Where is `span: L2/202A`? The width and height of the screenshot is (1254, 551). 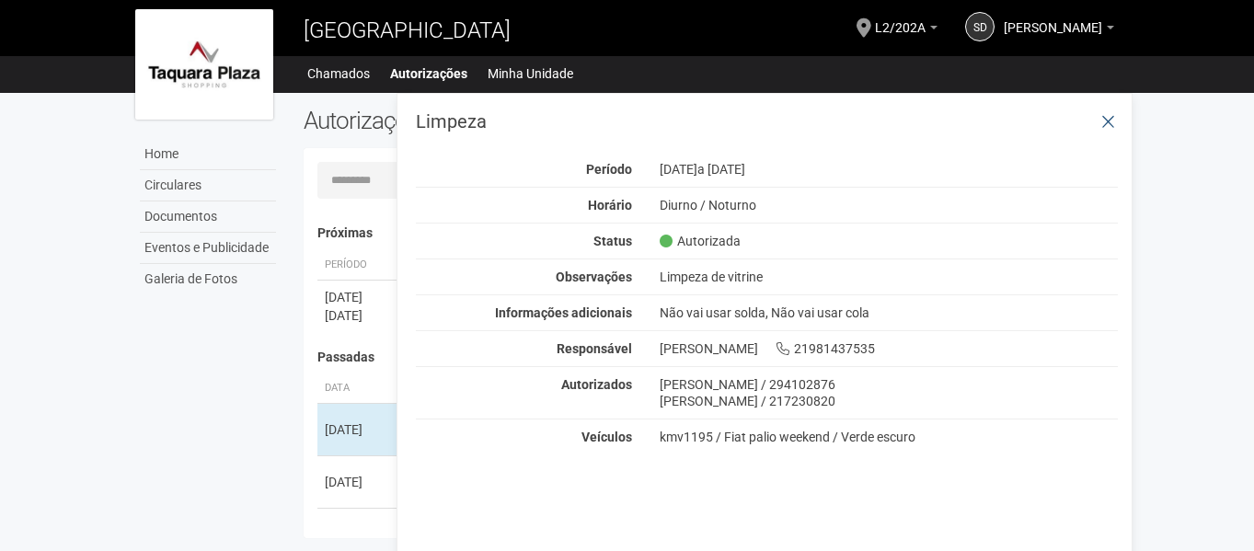 span: L2/202A is located at coordinates (900, 18).